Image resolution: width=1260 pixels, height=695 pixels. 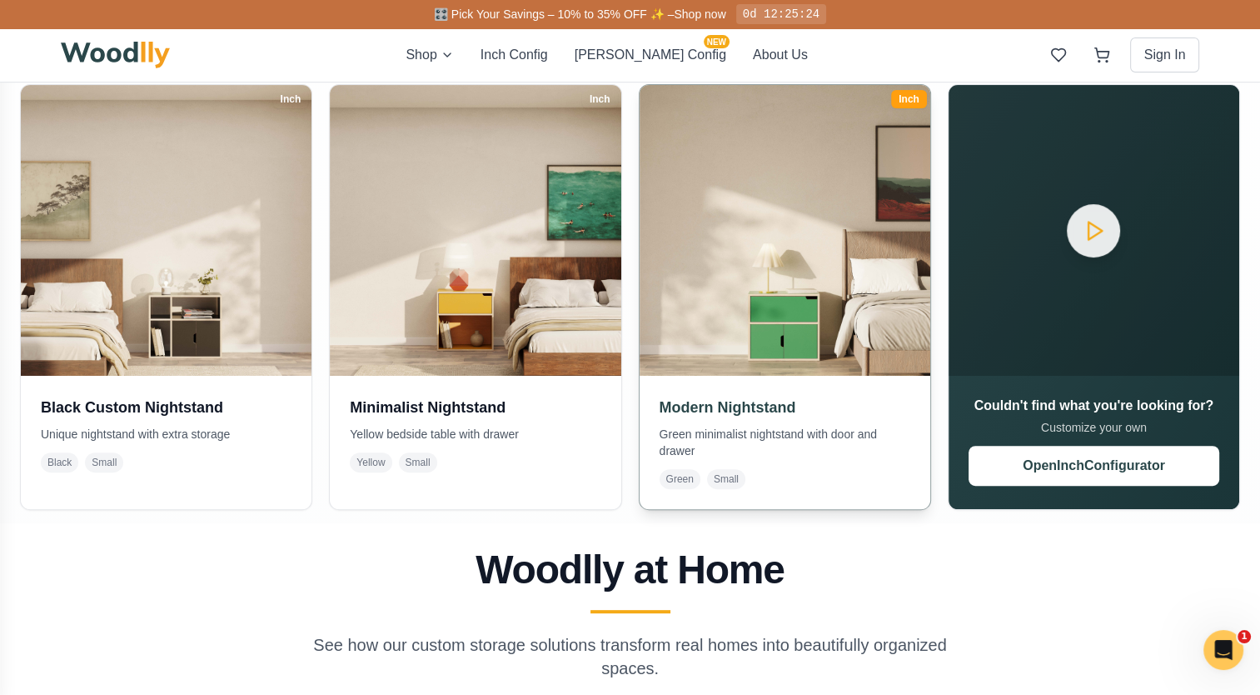 I want to click on img: Black Custom Nightstand, so click(x=166, y=230).